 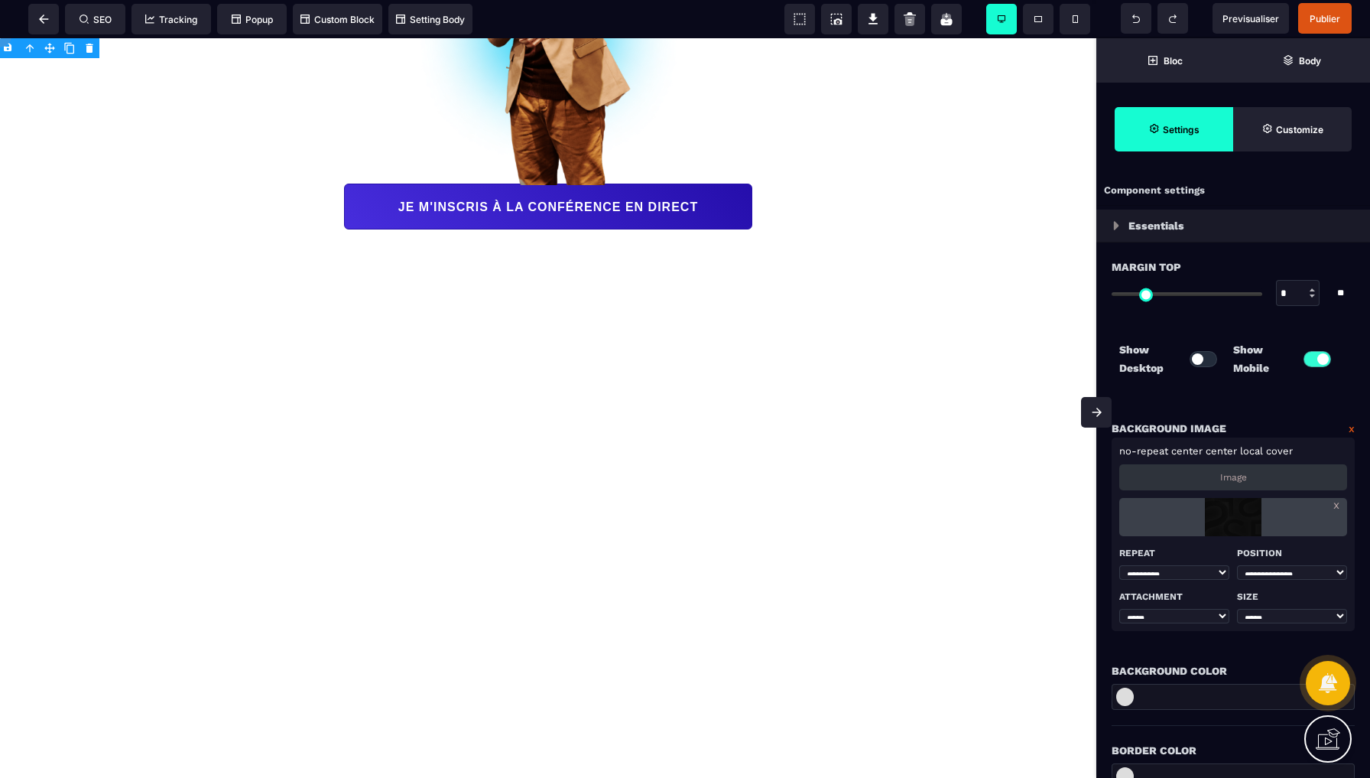 What do you see at coordinates (1204, 450) in the screenshot?
I see `span: center center` at bounding box center [1204, 450].